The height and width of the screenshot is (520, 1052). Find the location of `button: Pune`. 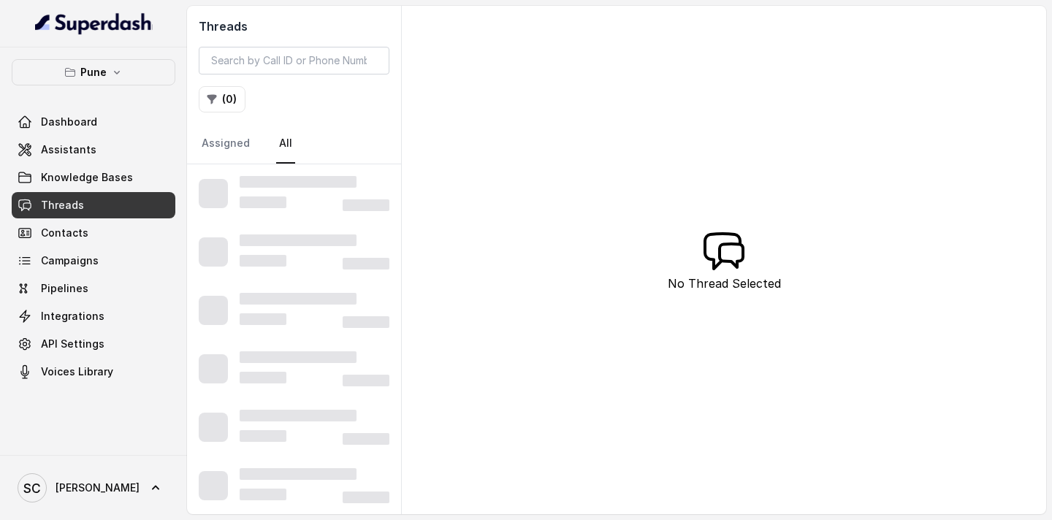

button: Pune is located at coordinates (94, 72).